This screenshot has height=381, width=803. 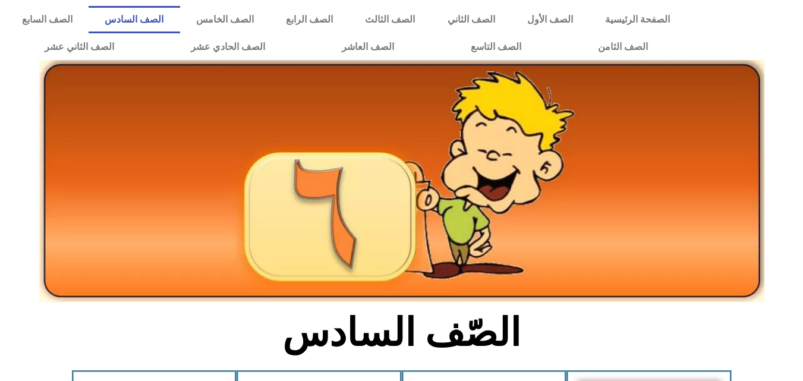 What do you see at coordinates (134, 20) in the screenshot?
I see `a: الصف السادس` at bounding box center [134, 20].